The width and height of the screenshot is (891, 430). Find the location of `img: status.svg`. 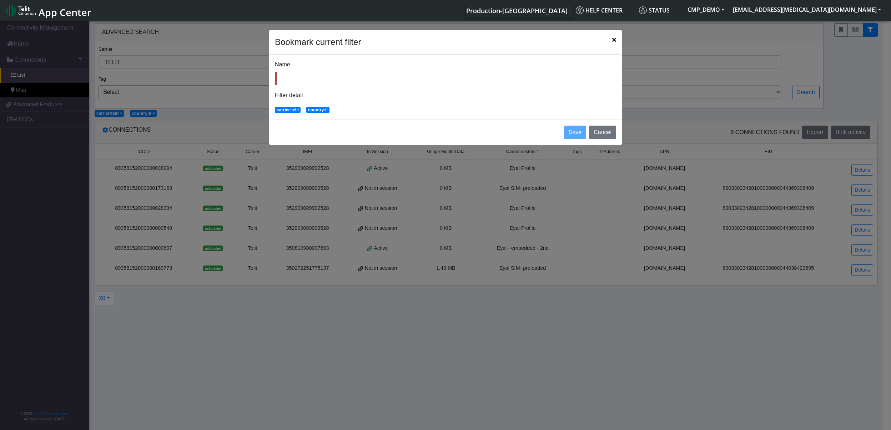

img: status.svg is located at coordinates (643, 10).